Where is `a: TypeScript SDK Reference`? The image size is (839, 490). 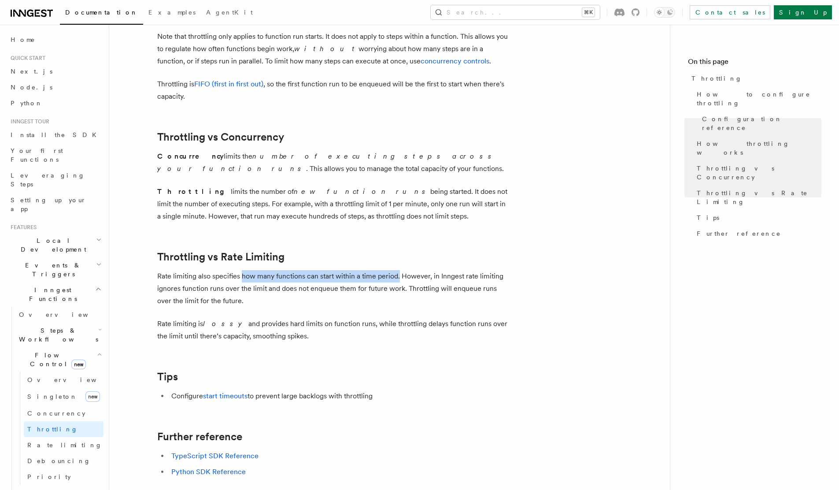
a: TypeScript SDK Reference is located at coordinates (215, 455).